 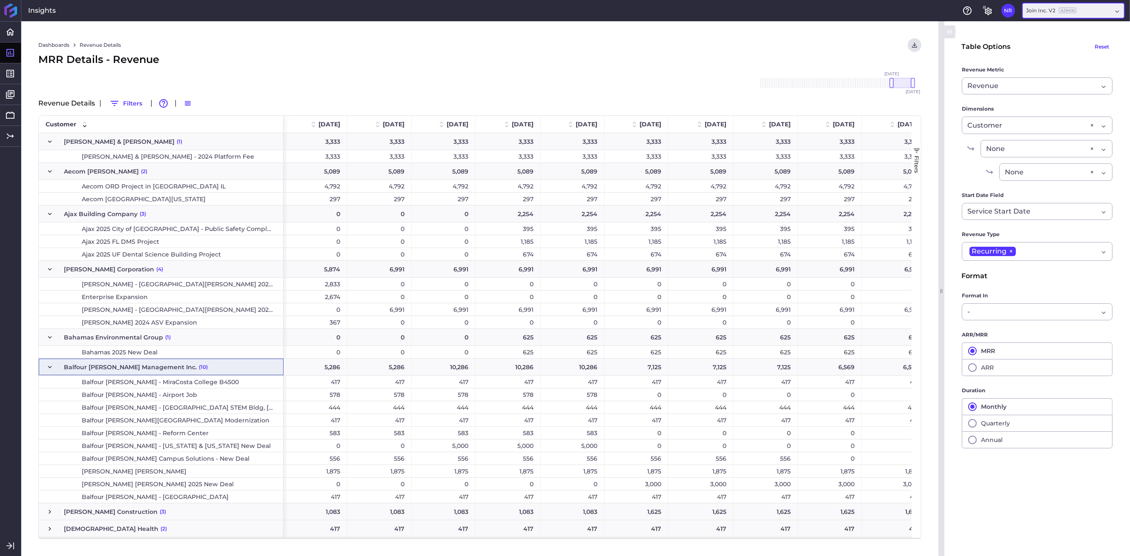 I want to click on div: 1,185, so click(x=830, y=241).